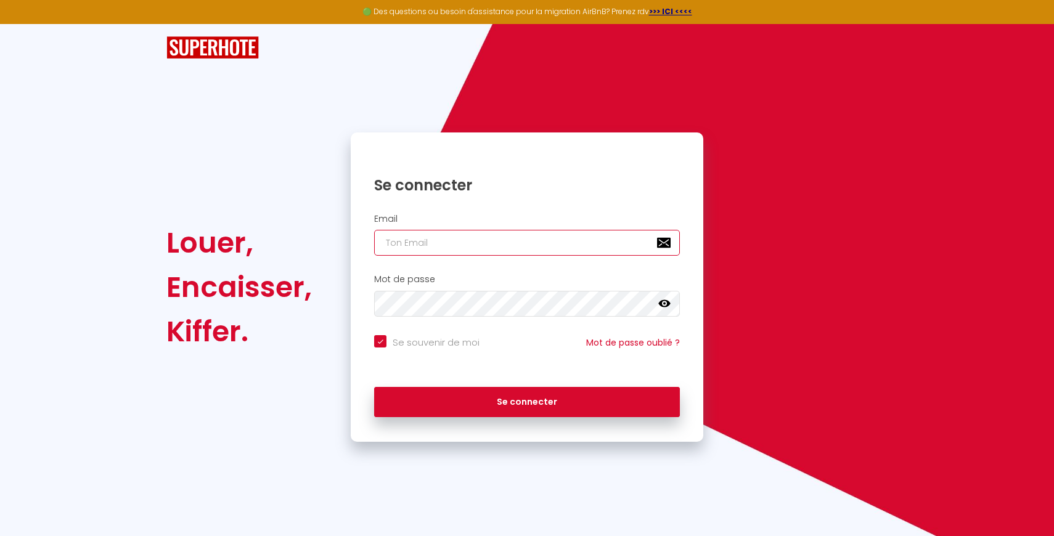 The image size is (1054, 536). What do you see at coordinates (527, 243) in the screenshot?
I see `input: Ton Email` at bounding box center [527, 243].